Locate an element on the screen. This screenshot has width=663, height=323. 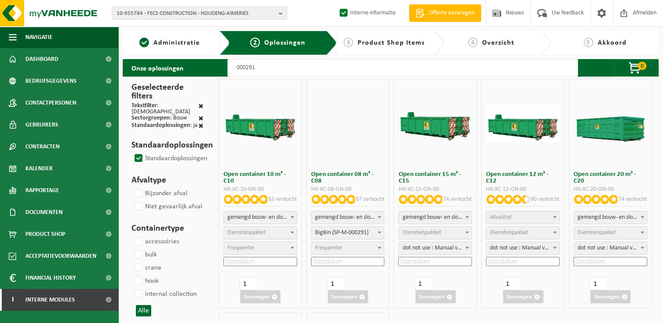
h3: Afvaltype is located at coordinates (167, 180).